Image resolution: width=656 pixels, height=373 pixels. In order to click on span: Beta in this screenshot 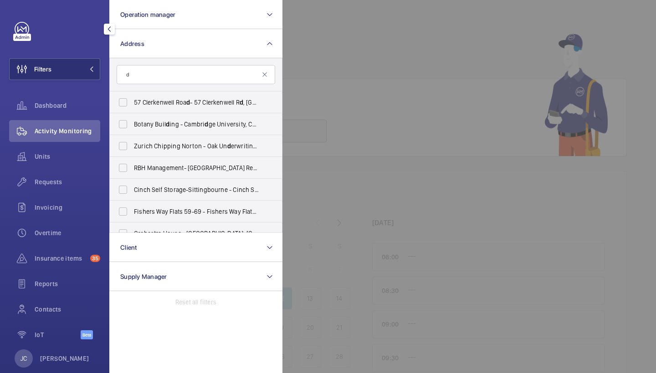, I will do `click(87, 335)`.